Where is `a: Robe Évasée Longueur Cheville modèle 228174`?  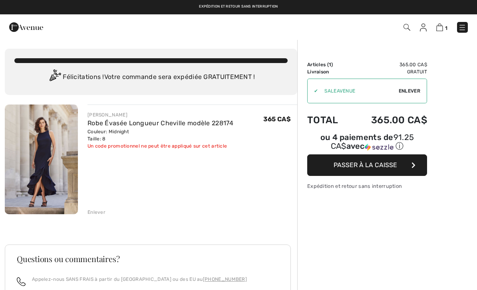
a: Robe Évasée Longueur Cheville modèle 228174 is located at coordinates (160, 123).